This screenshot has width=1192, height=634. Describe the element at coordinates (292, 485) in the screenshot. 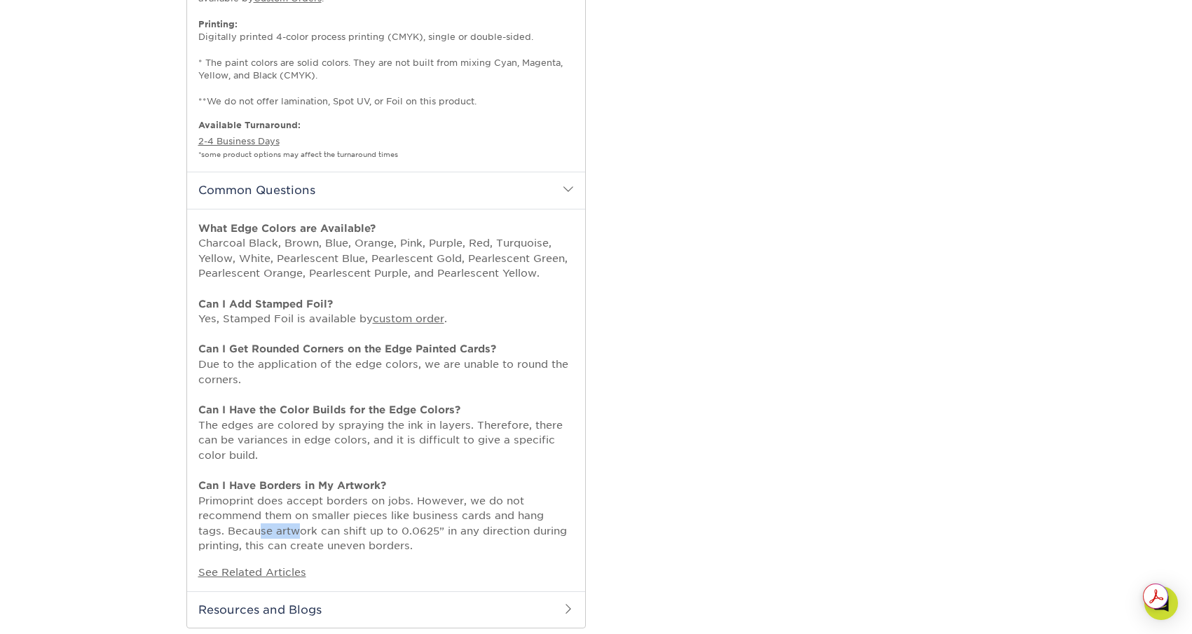

I see `strong: Can I Have Borders in My Artwork?` at that location.